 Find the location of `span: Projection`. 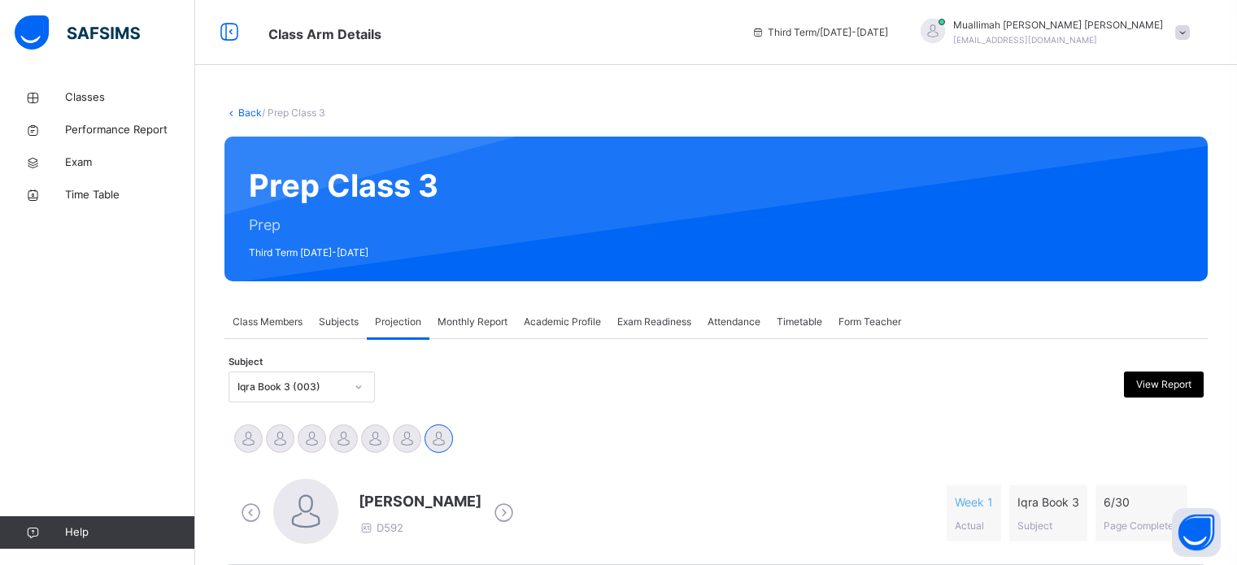

span: Projection is located at coordinates (398, 322).